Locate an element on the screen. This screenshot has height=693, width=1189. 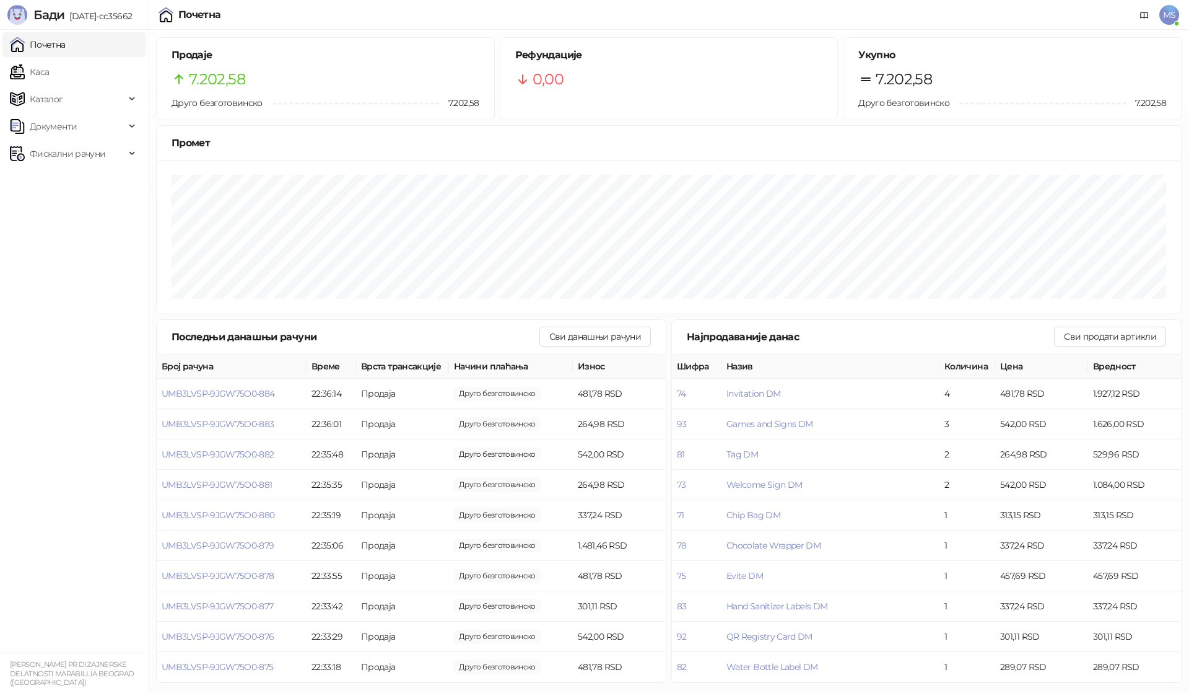
span: Games and Signs DM is located at coordinates (769, 424).